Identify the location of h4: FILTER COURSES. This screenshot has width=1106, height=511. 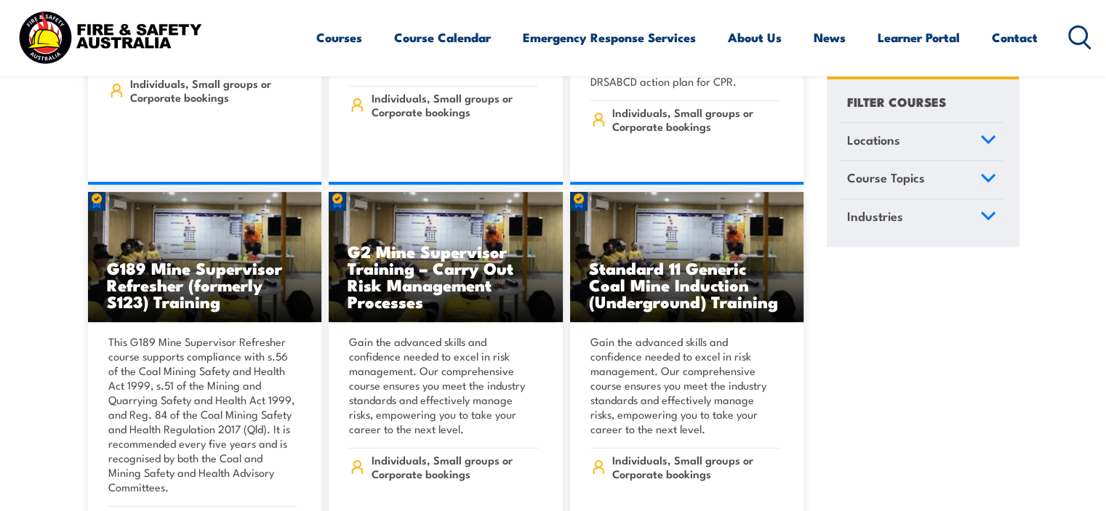
(897, 101).